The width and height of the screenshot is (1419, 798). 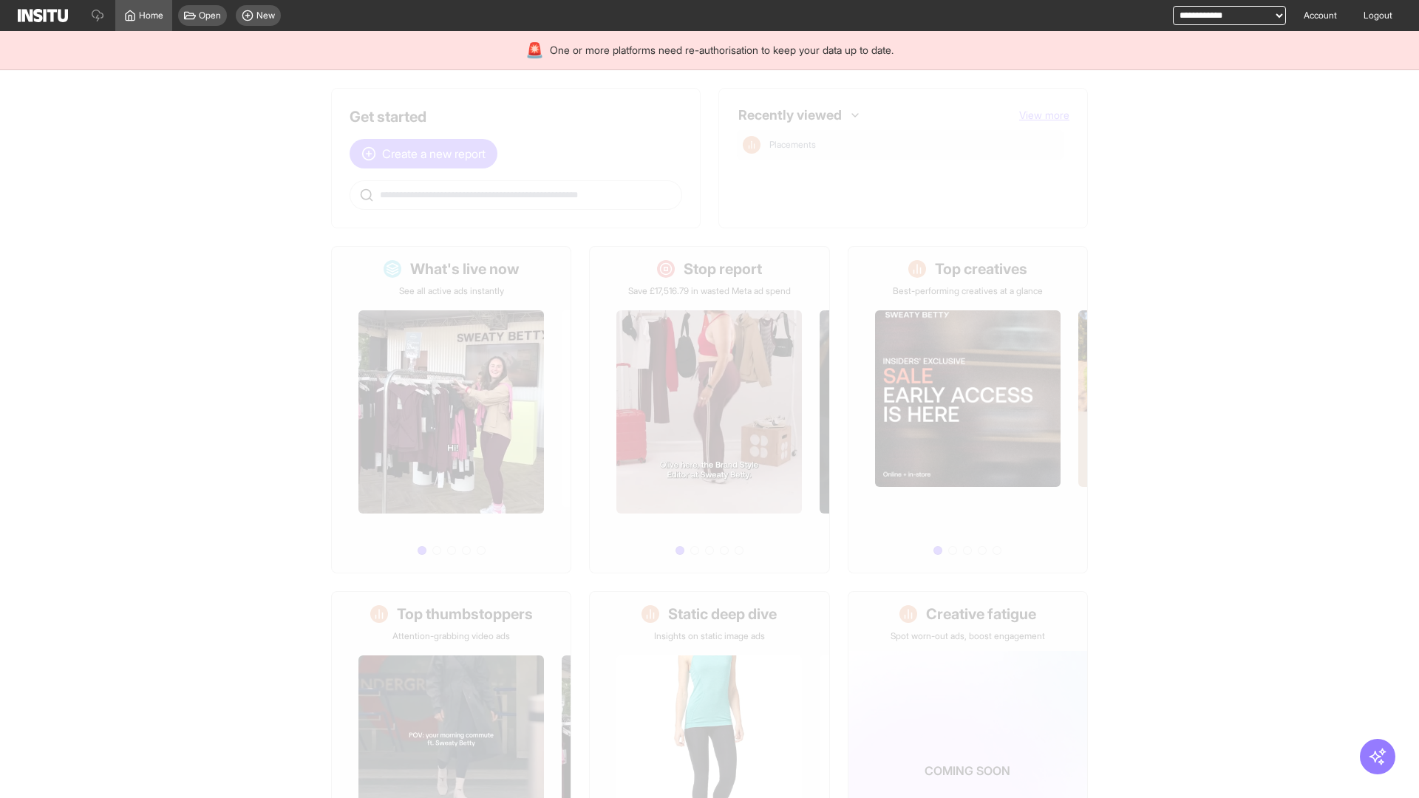 What do you see at coordinates (265, 16) in the screenshot?
I see `span: New` at bounding box center [265, 16].